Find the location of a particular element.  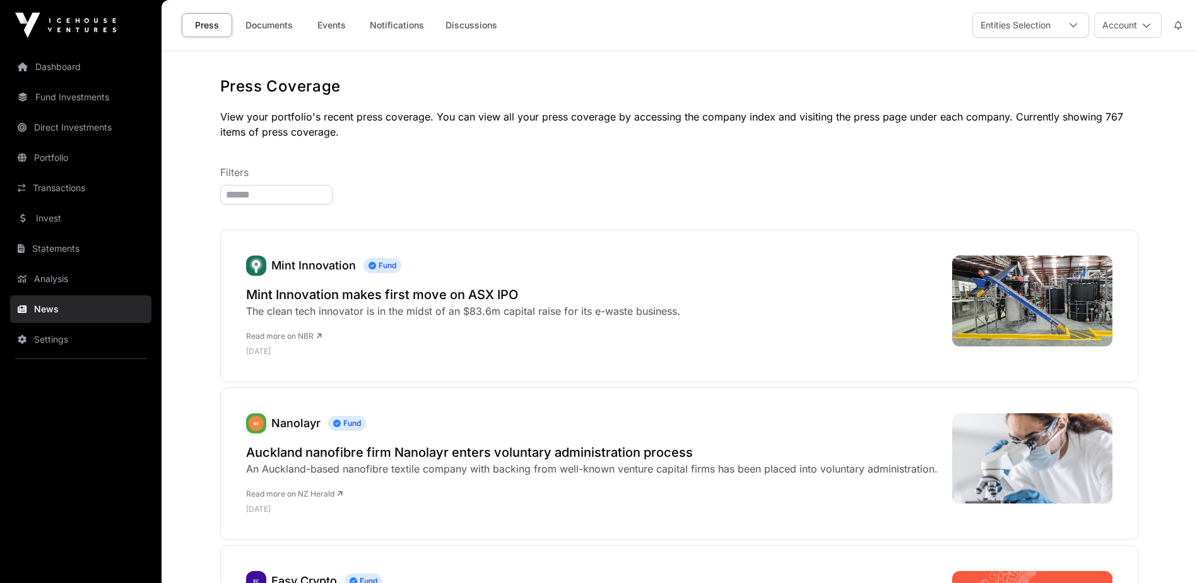

a: Notifications is located at coordinates (397, 25).